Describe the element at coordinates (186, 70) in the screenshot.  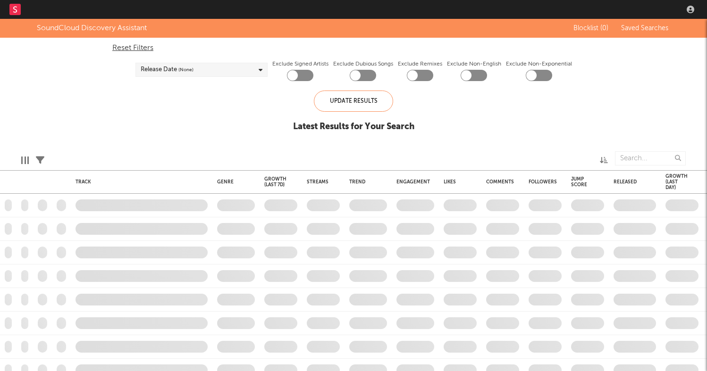
I see `span: (None)` at that location.